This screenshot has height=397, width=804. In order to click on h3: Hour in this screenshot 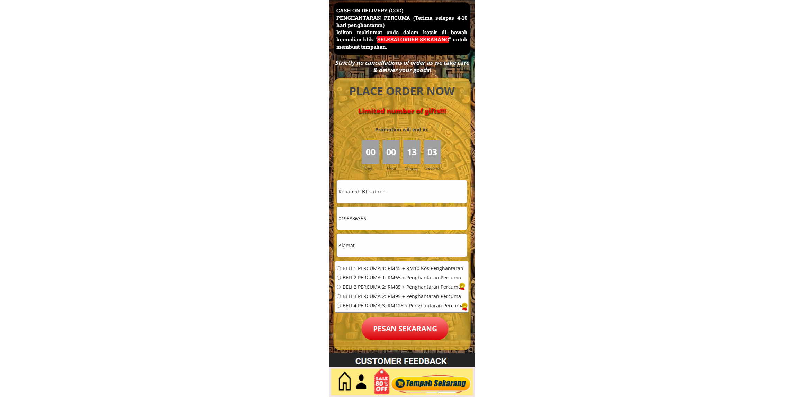, I will do `click(394, 168)`.